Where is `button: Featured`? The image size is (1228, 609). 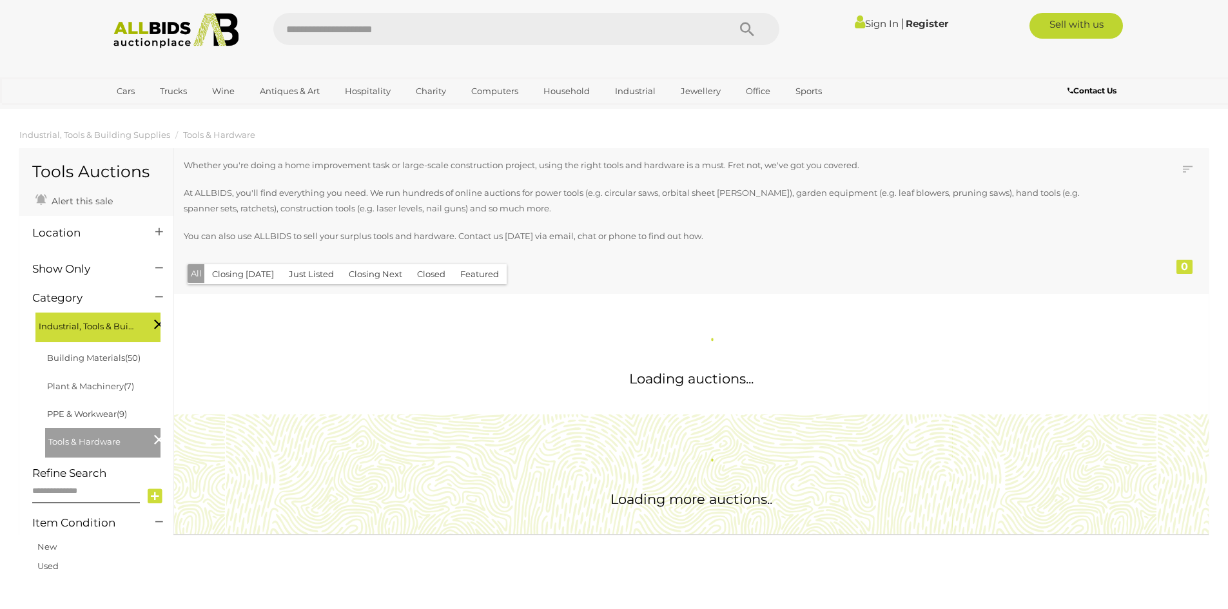 button: Featured is located at coordinates (480, 274).